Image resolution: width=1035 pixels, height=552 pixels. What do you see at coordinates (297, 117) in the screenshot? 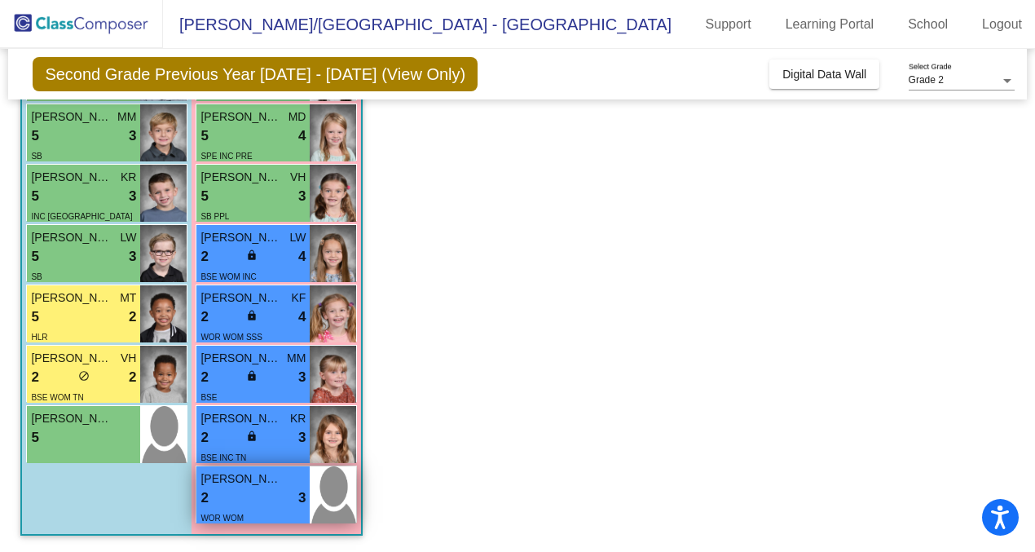
I see `span: MD` at bounding box center [297, 117].